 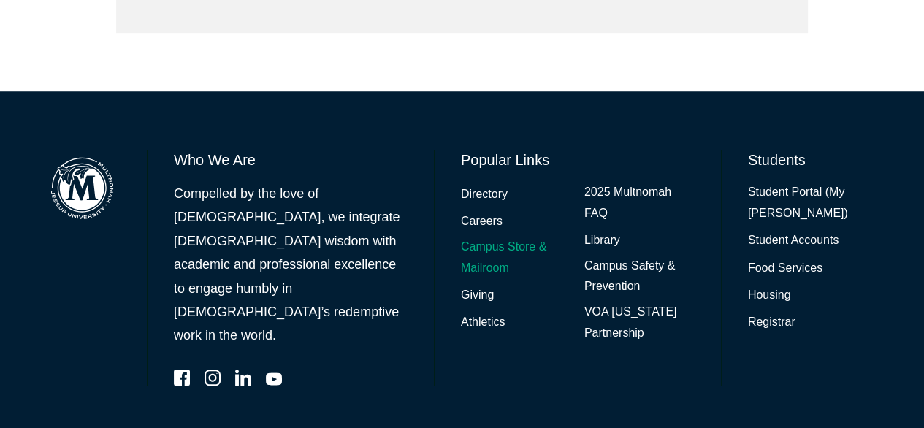 I want to click on a: Campus Store & Mailroom, so click(x=516, y=258).